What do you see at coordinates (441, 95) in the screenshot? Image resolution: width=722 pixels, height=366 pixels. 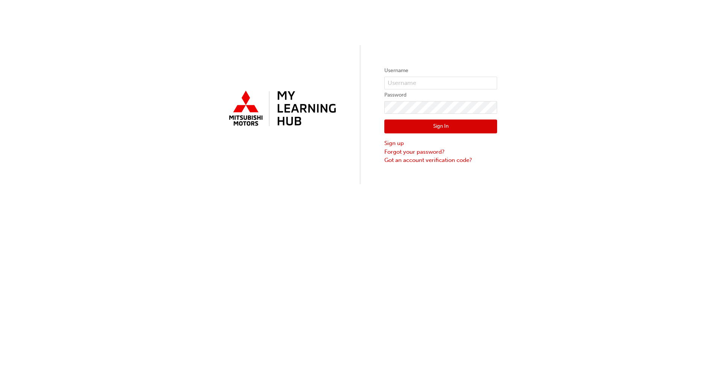 I see `label: Password` at bounding box center [441, 95].